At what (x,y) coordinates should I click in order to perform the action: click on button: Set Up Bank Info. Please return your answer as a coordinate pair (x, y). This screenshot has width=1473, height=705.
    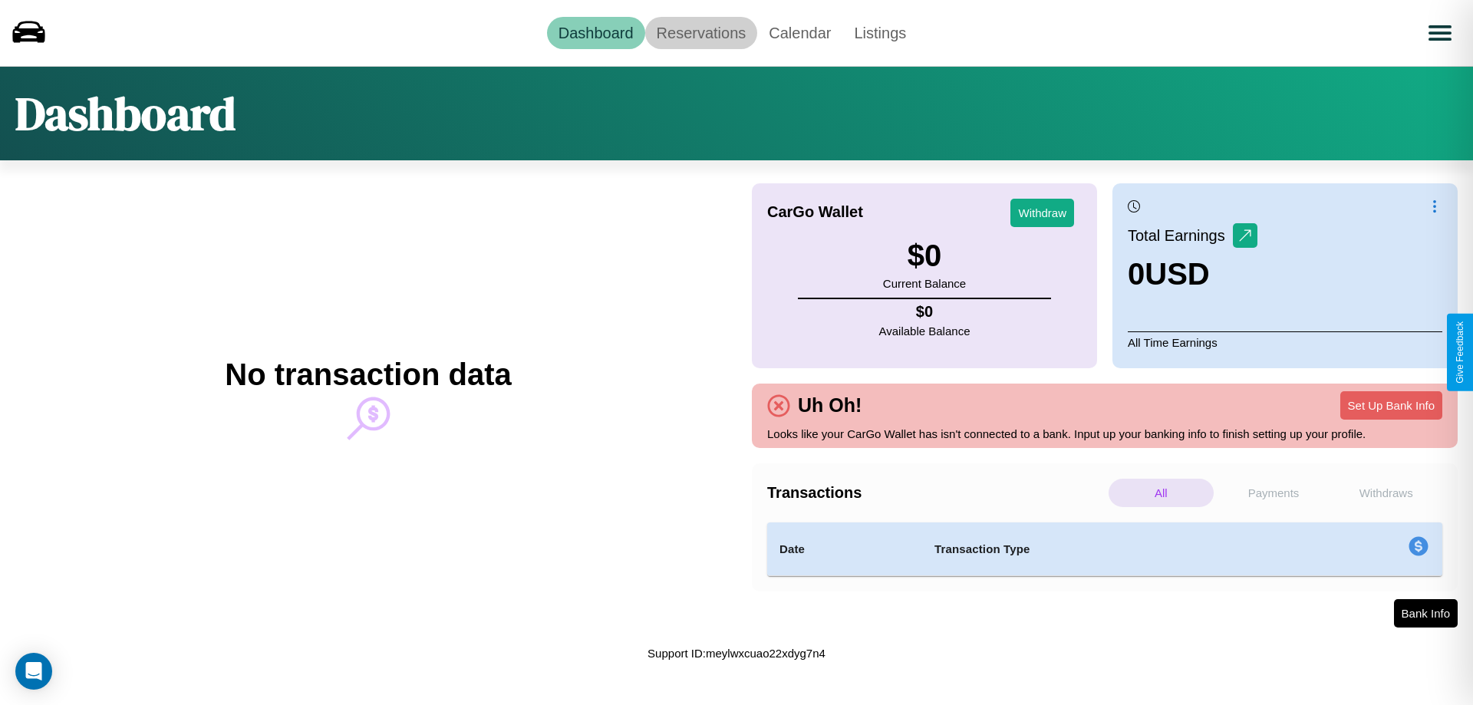
    Looking at the image, I should click on (1391, 405).